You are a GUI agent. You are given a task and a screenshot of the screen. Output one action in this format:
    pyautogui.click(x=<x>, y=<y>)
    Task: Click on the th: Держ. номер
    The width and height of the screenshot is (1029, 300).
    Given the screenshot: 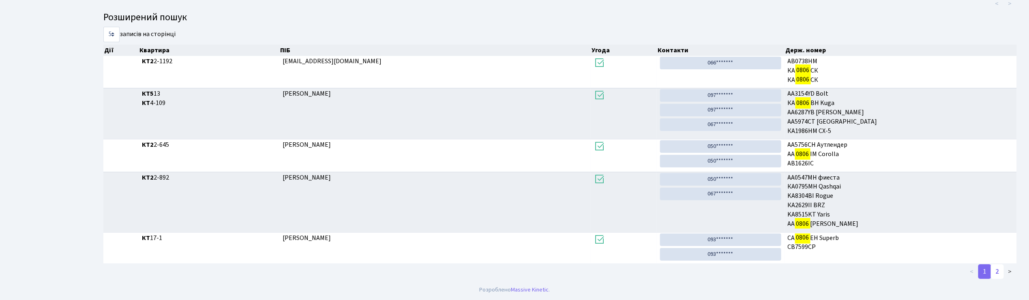 What is the action you would take?
    pyautogui.click(x=901, y=50)
    